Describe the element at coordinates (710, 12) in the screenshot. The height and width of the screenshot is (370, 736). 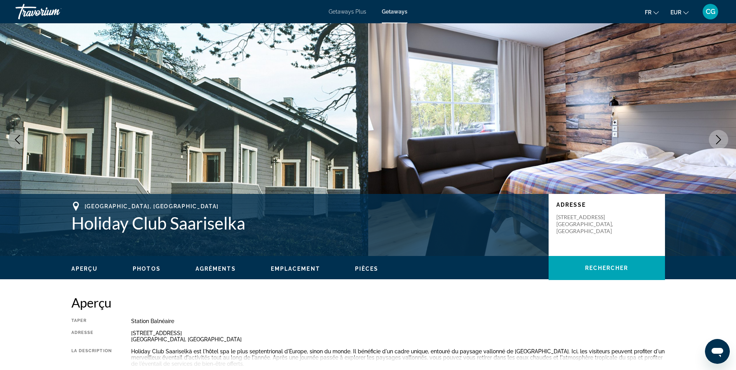
I see `span: CG` at that location.